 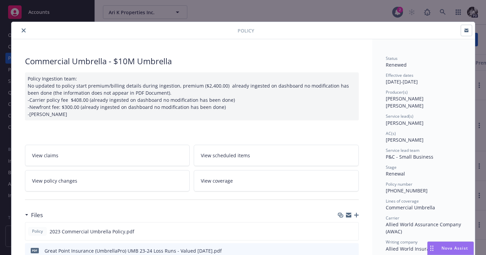 What do you see at coordinates (423, 248) in the screenshot?
I see `span: Allied World Insurance Company` at bounding box center [423, 248].